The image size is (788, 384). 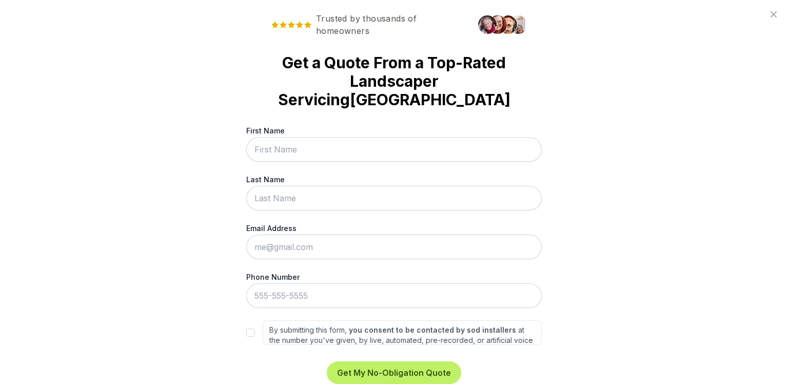 I want to click on span: Trusted by thousands of homeowners, so click(x=367, y=25).